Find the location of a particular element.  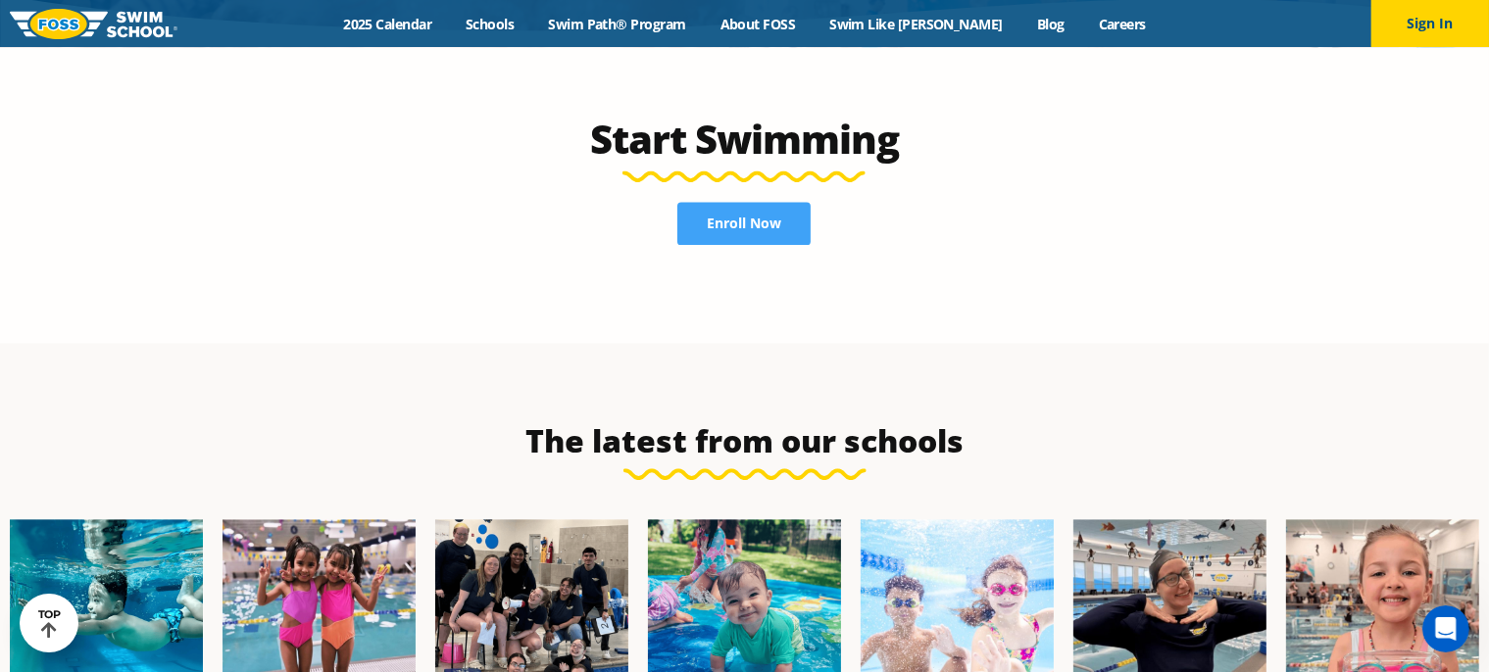

a: Swim Path® Program is located at coordinates (616, 24).